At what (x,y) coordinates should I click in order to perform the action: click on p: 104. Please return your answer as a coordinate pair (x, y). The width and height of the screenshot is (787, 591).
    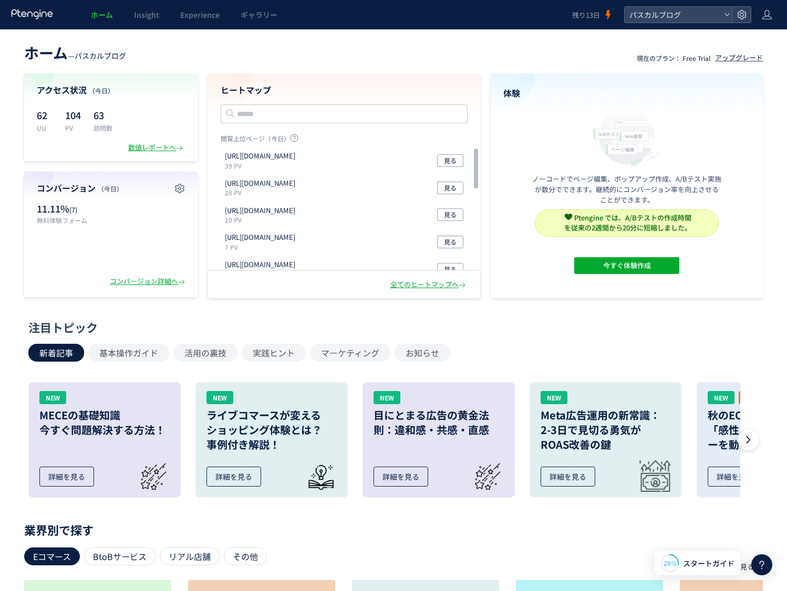
    Looking at the image, I should click on (73, 115).